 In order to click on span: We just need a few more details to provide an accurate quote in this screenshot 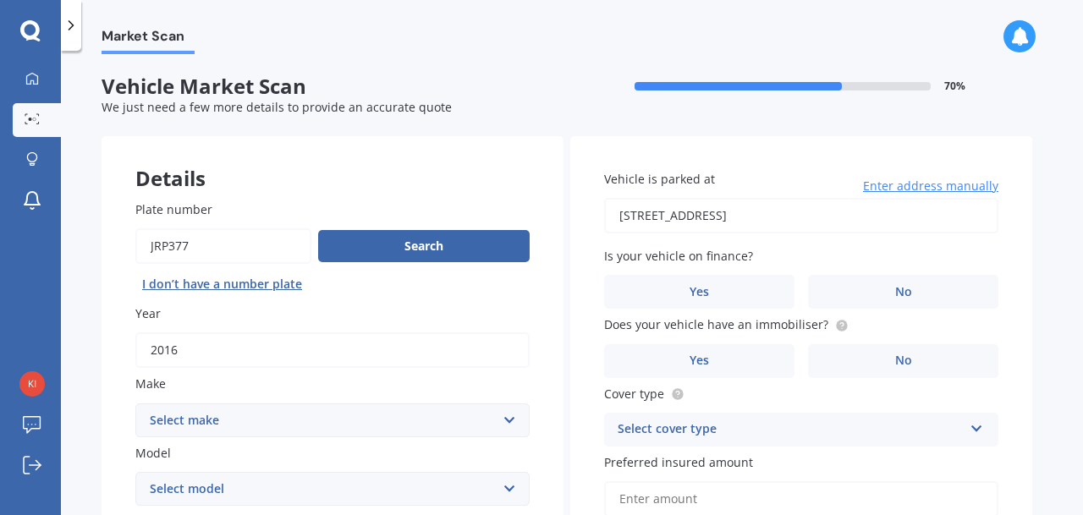, I will do `click(277, 107)`.